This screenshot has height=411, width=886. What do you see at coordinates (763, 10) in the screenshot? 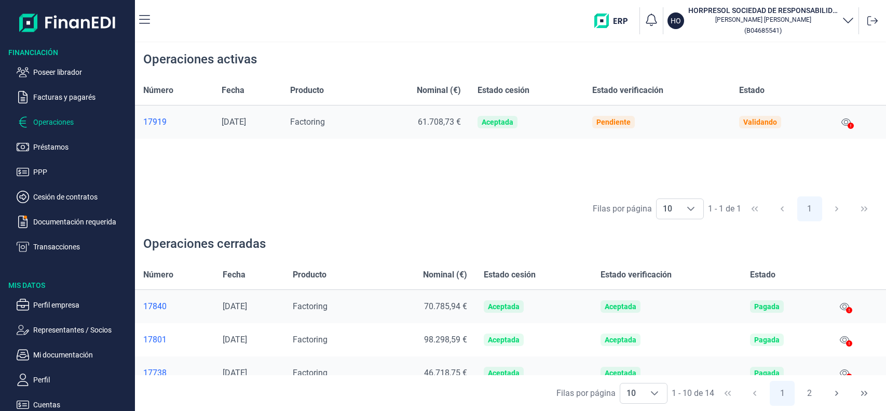
I see `h3: HORPRESOL SOCIEDAD DE RESPONSABILIDAD LIMITADA` at bounding box center [763, 10].